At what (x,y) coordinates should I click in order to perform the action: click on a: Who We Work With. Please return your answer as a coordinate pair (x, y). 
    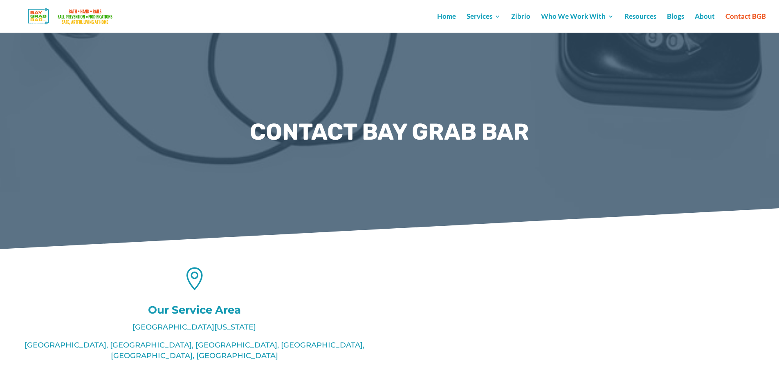
    Looking at the image, I should click on (577, 23).